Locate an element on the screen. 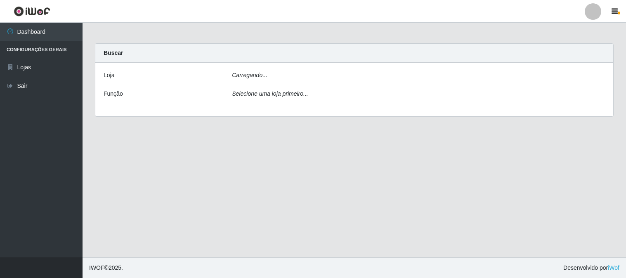 The width and height of the screenshot is (626, 278). a: iWof is located at coordinates (614, 268).